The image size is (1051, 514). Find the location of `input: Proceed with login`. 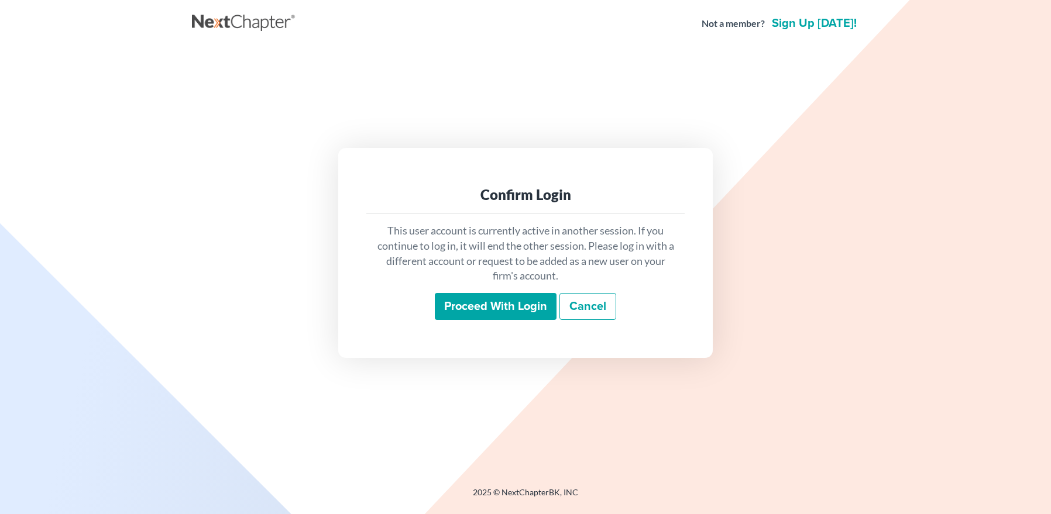

input: Proceed with login is located at coordinates (495, 307).